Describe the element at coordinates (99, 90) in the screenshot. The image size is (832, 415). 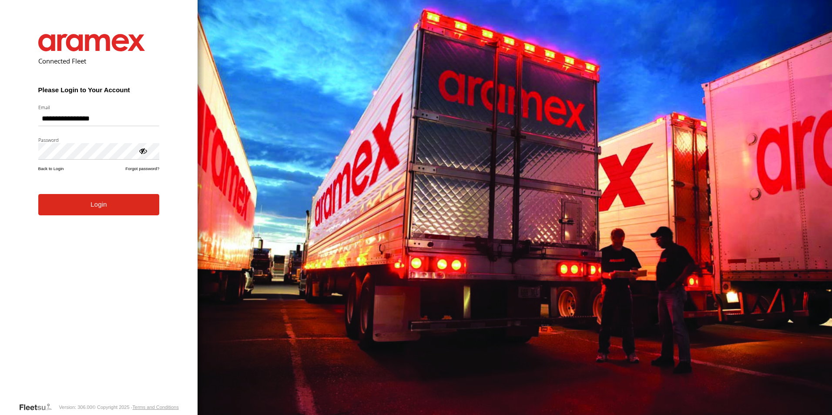
I see `h3: Please Login to Your Account` at that location.